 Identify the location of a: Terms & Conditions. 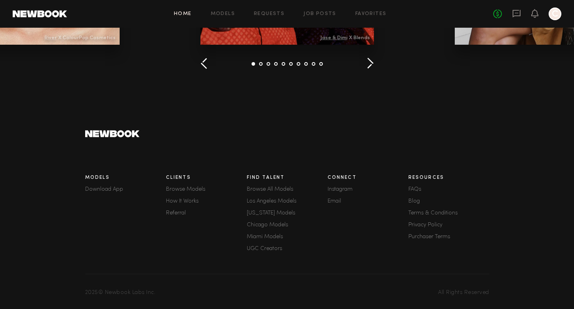
(449, 214).